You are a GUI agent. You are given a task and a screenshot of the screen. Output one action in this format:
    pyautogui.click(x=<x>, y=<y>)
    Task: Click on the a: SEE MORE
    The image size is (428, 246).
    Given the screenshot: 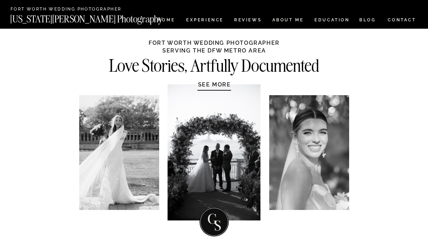 What is the action you would take?
    pyautogui.click(x=214, y=84)
    